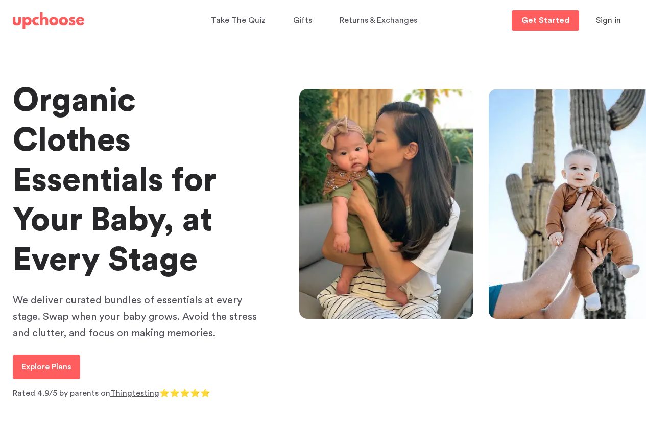 The image size is (646, 446). What do you see at coordinates (135, 317) in the screenshot?
I see `p: We deliver curated bundles of essentials at every stage. Swap when your baby grows. Avoid the str...` at bounding box center [135, 317].